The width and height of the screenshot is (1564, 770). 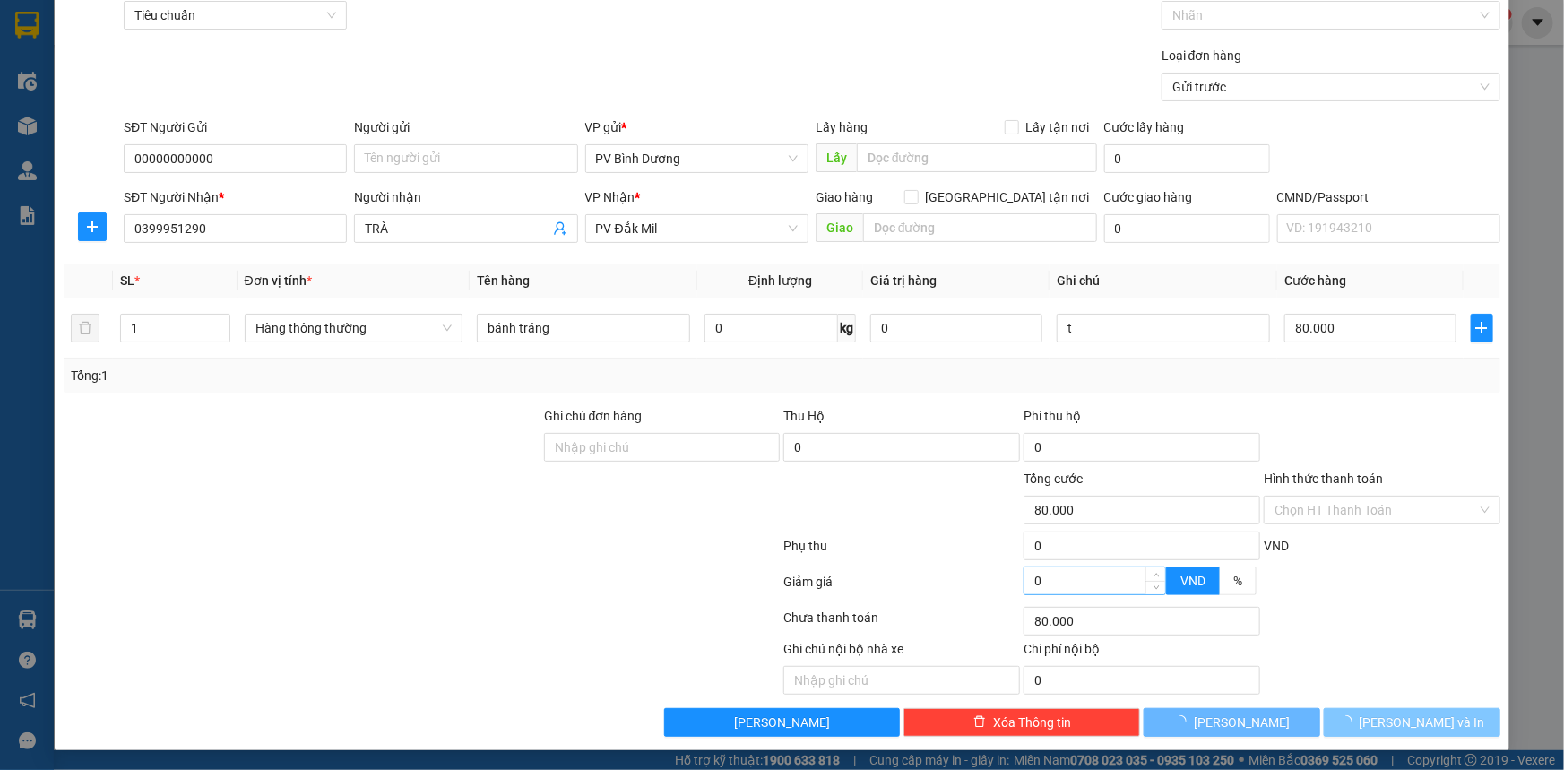 I want to click on span: Tổng cước, so click(x=1053, y=479).